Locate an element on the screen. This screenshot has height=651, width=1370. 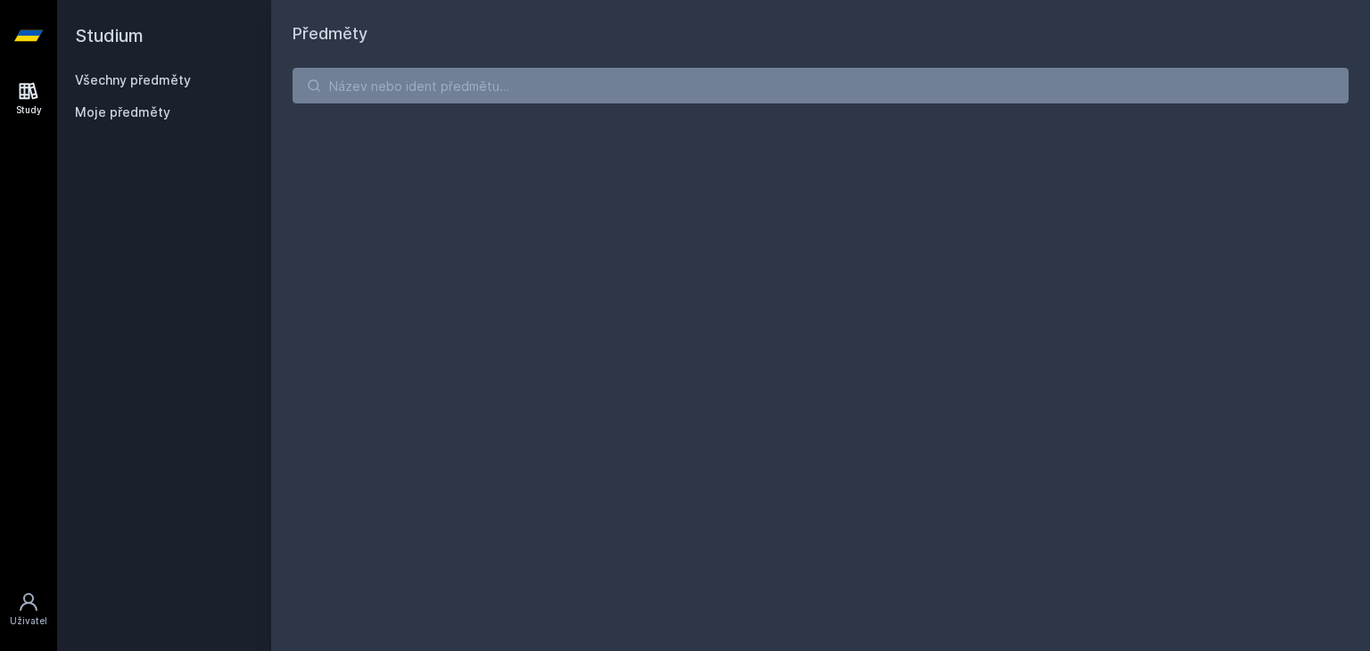
span: Moje předměty is located at coordinates (122, 112).